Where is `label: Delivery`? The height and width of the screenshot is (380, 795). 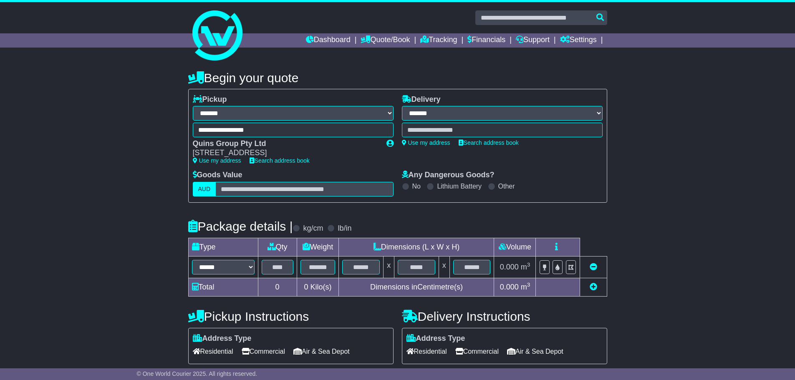 label: Delivery is located at coordinates (421, 100).